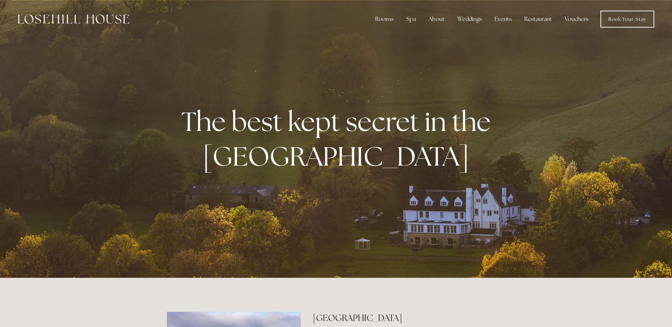 The width and height of the screenshot is (672, 327). I want to click on div: Restaurant, so click(538, 19).